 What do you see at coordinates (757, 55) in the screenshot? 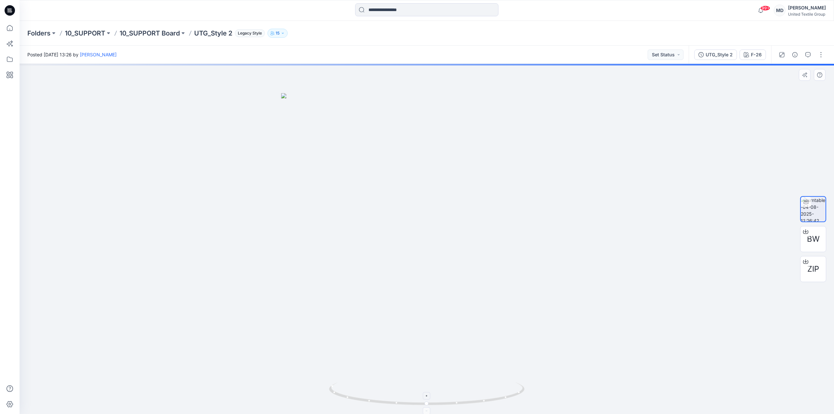
I see `div: F-26` at bounding box center [757, 55].